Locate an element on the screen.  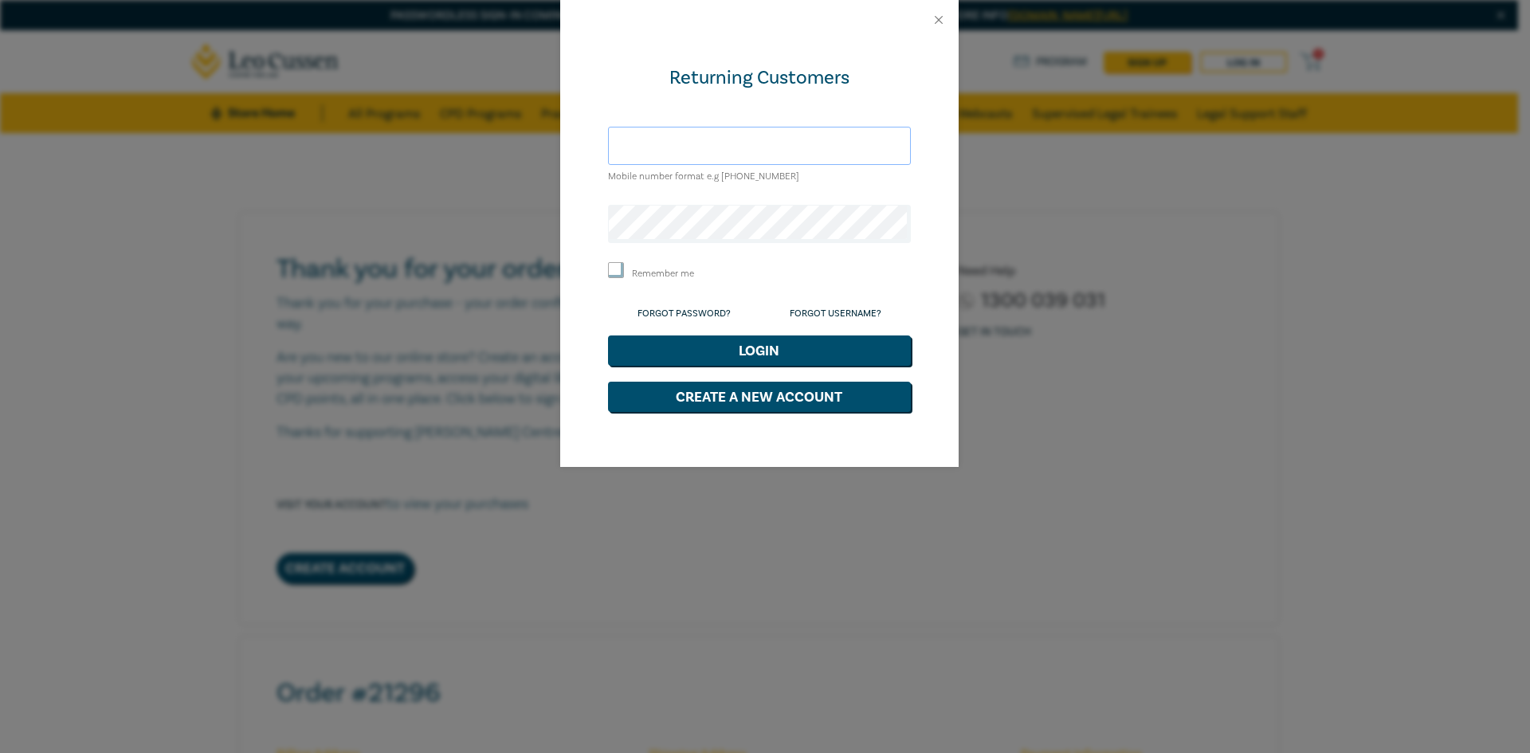
button: Login is located at coordinates (759, 351).